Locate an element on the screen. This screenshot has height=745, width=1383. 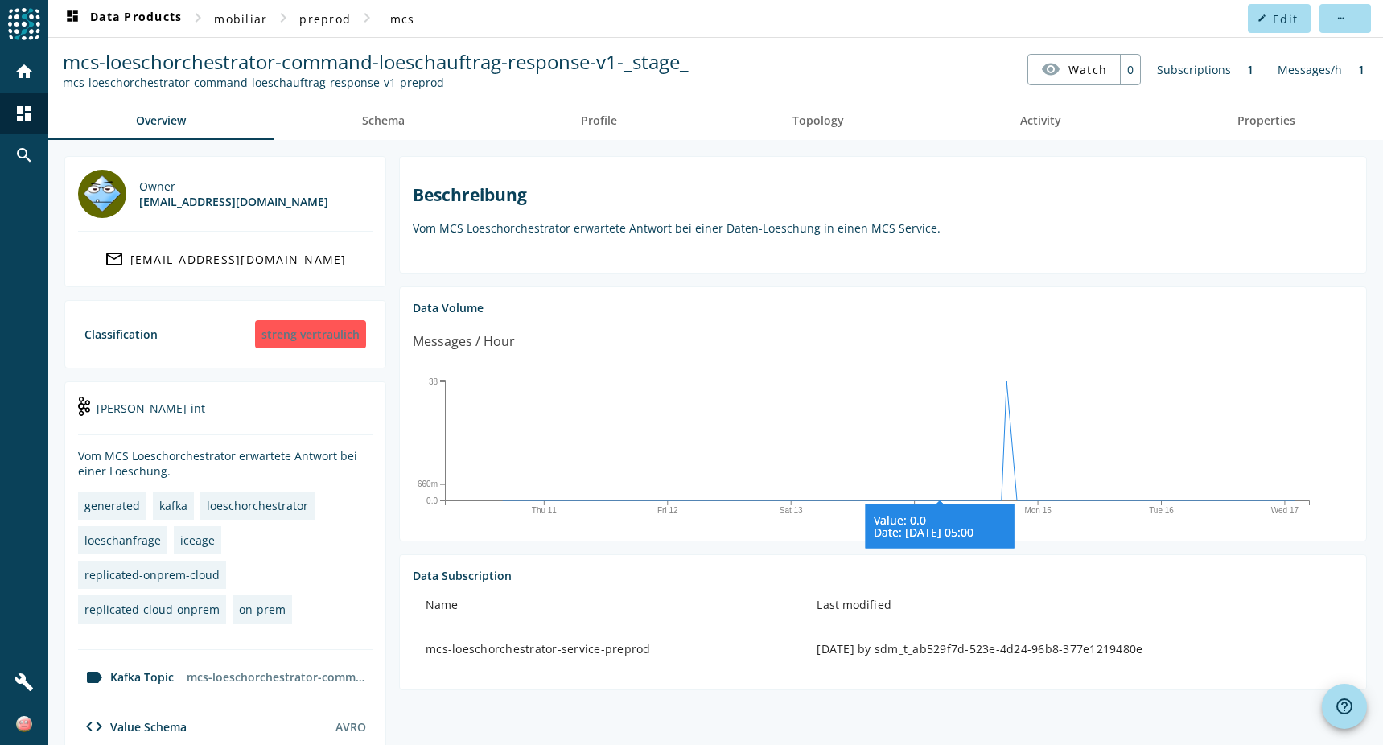
th: Last modified is located at coordinates (1078, 606).